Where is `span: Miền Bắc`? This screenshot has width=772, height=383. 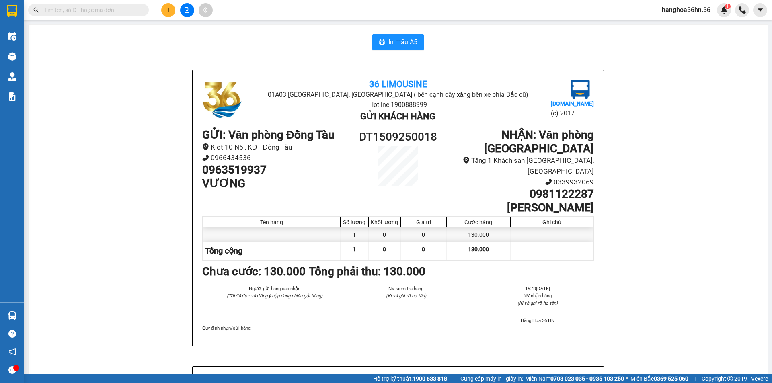 span: Miền Bắc is located at coordinates (659, 379).